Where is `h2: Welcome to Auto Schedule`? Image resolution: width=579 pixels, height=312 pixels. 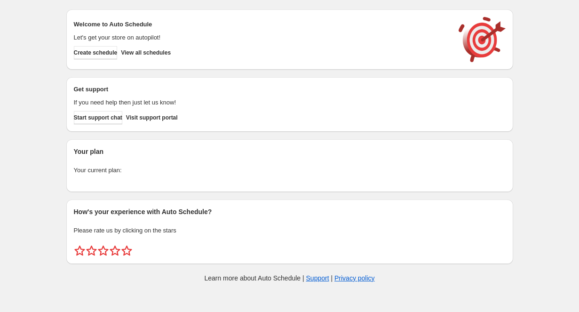
h2: Welcome to Auto Schedule is located at coordinates (261, 24).